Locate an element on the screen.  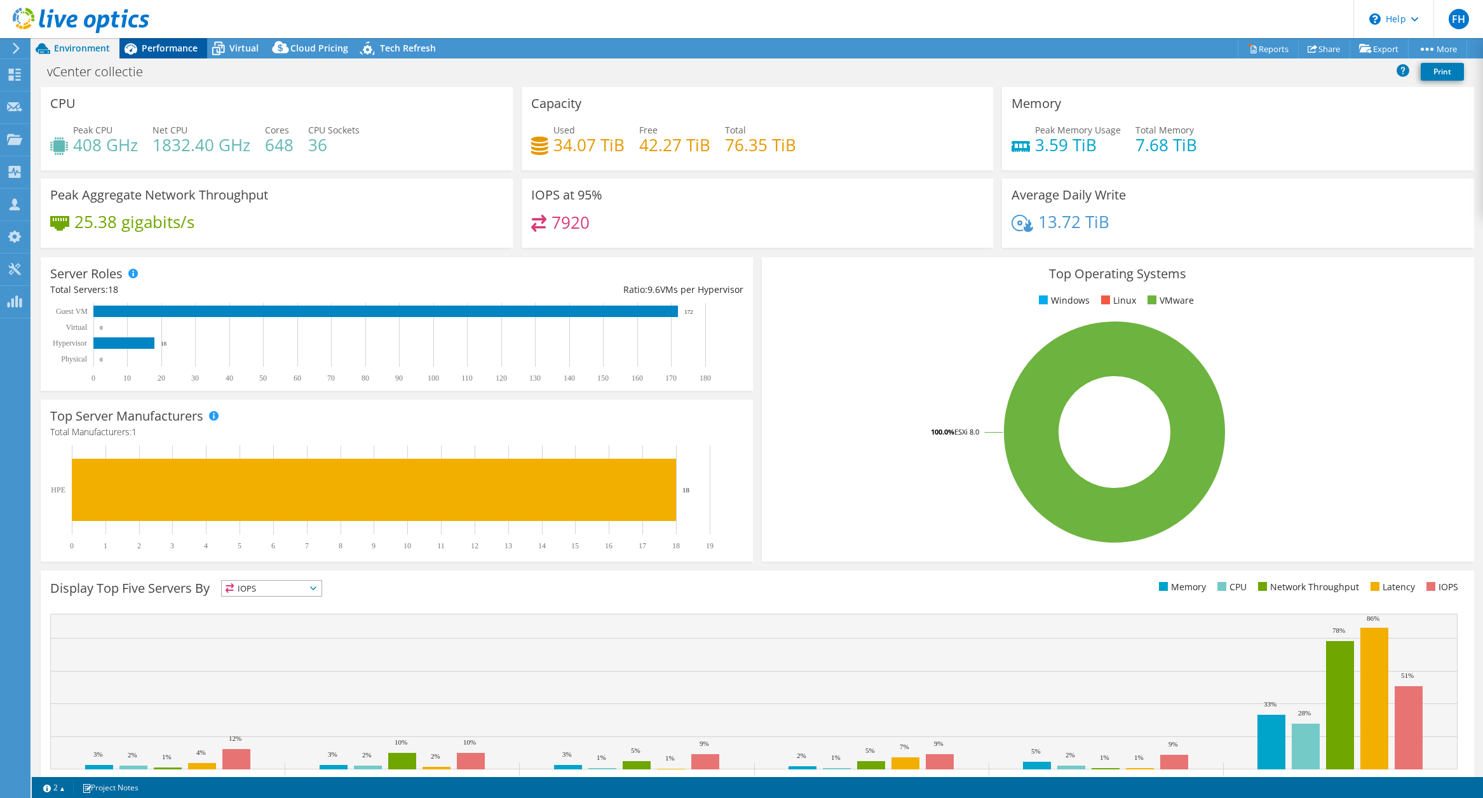
h4: 76.35 TiB is located at coordinates (761, 145).